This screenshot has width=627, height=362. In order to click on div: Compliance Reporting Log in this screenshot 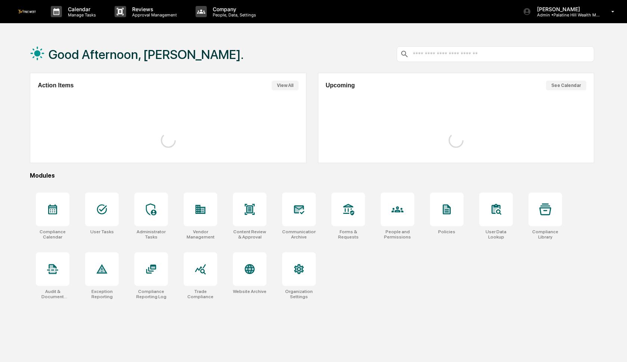, I will do `click(151, 294)`.